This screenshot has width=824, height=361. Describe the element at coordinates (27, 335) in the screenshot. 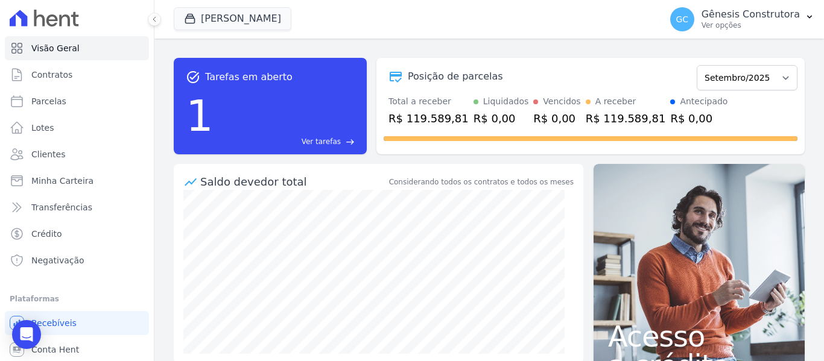

I see `div: Open Intercom Messenger` at that location.